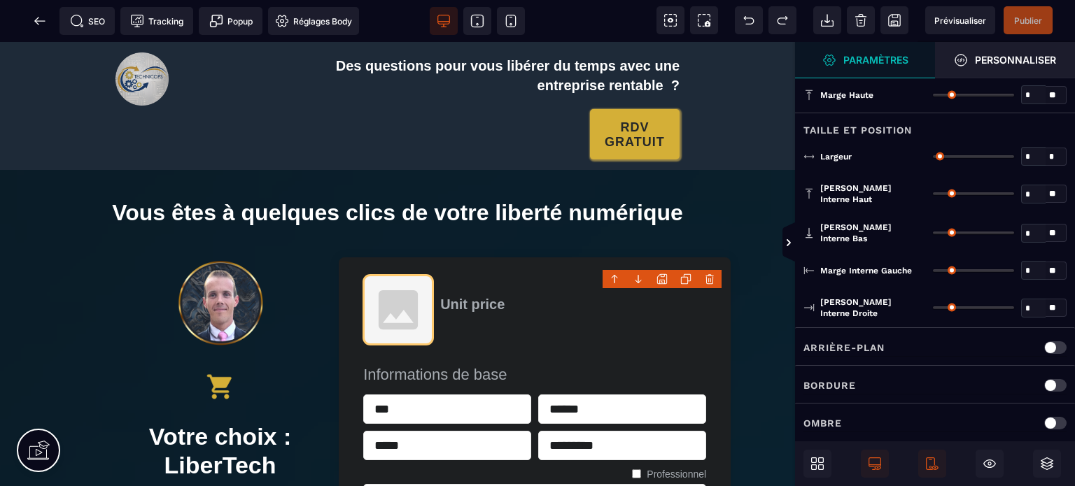 The height and width of the screenshot is (486, 1075). I want to click on span: Ouvrir les blocs, so click(817, 464).